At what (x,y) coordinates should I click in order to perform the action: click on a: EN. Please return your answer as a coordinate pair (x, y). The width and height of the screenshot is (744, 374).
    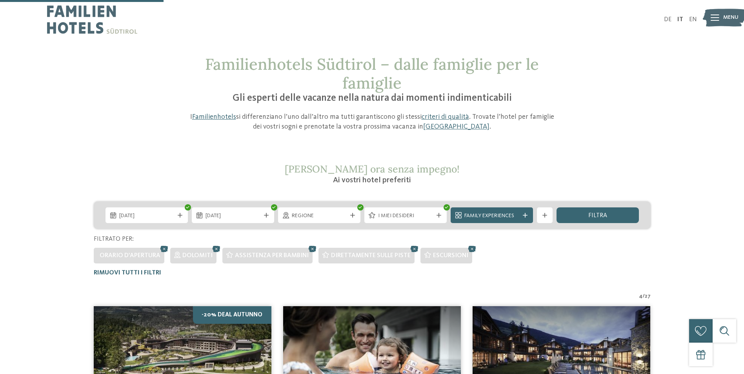
    Looking at the image, I should click on (693, 20).